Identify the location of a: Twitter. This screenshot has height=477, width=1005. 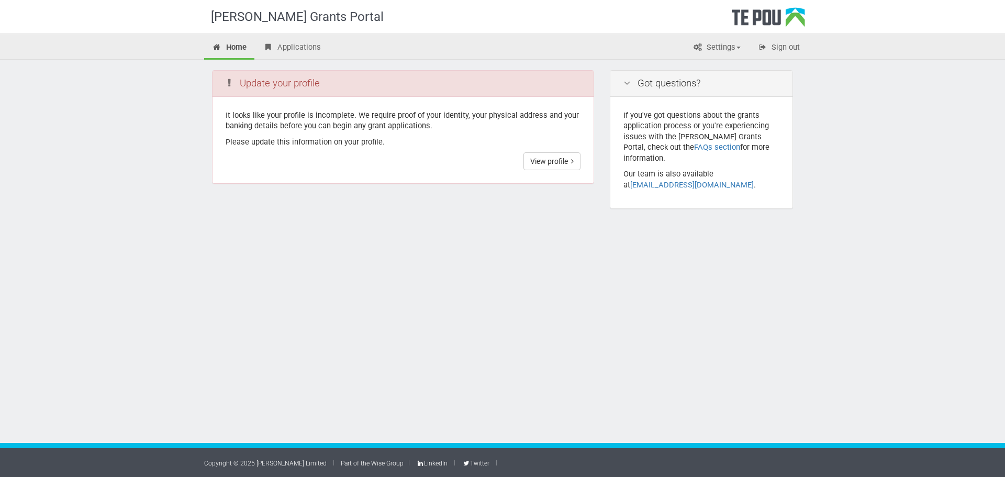
(475, 463).